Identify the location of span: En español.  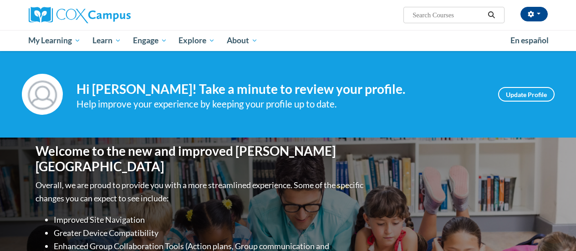
(529, 40).